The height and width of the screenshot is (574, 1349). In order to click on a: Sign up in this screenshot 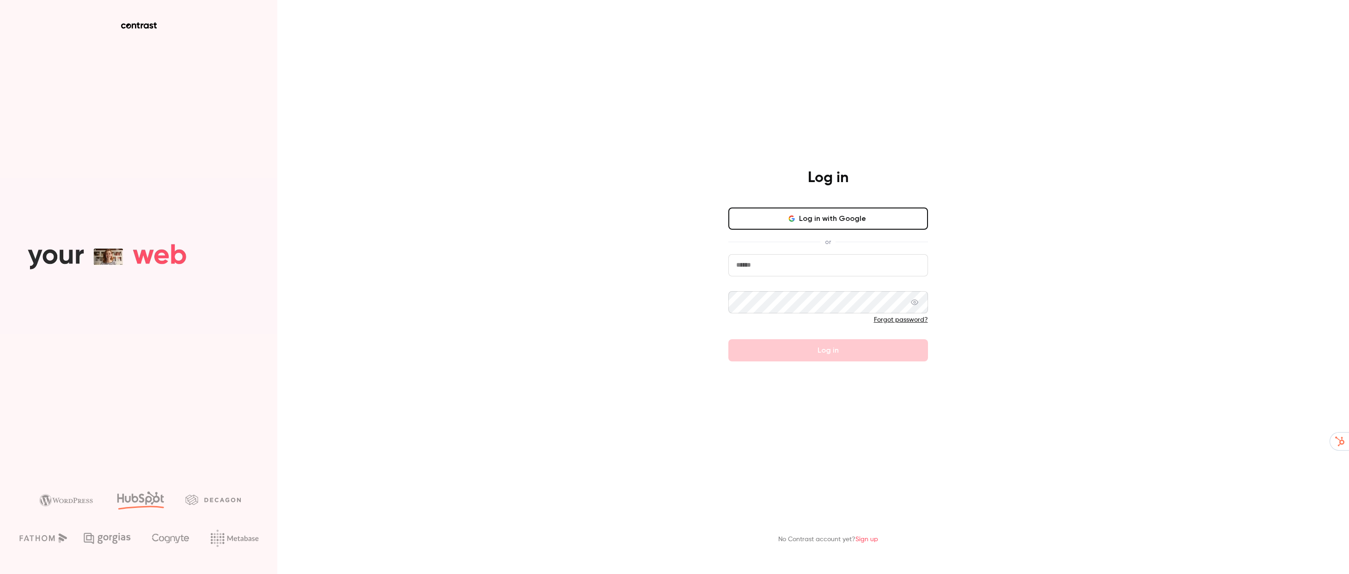, I will do `click(866, 539)`.